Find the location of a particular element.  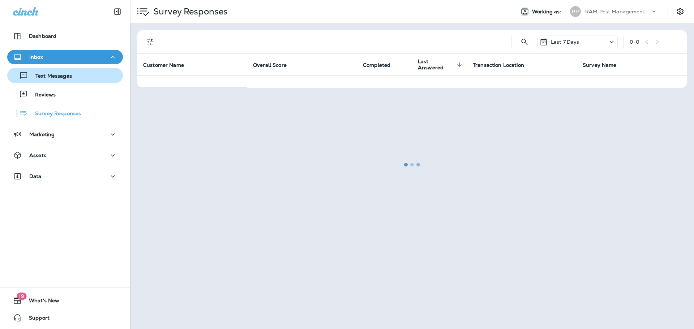

button: Inbox is located at coordinates (65, 57).